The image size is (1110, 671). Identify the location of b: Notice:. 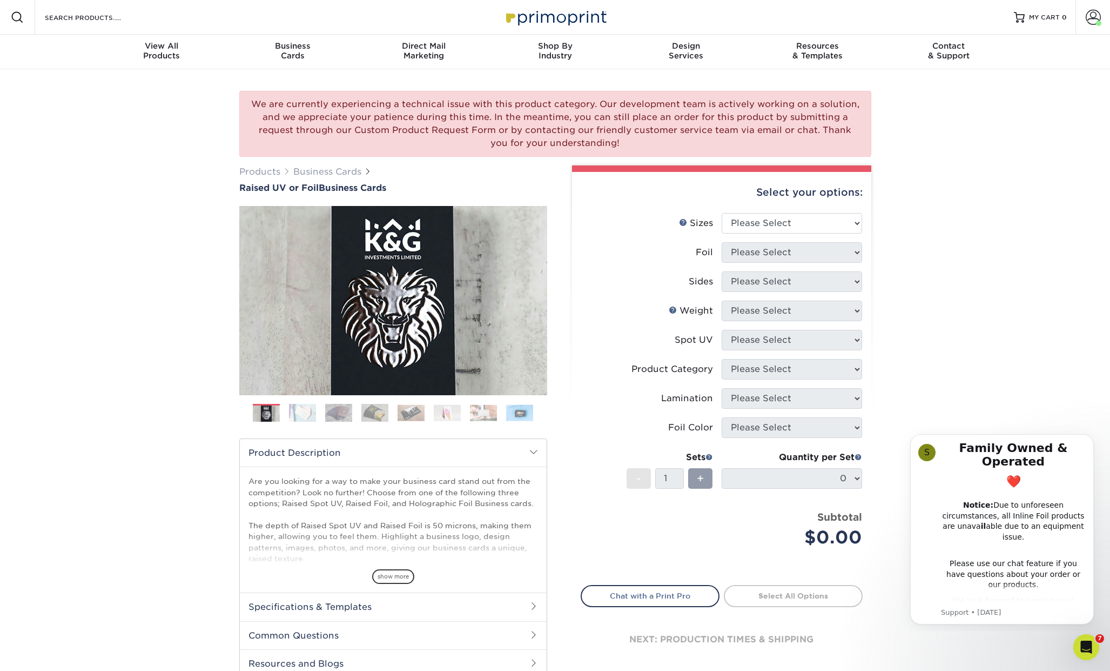
(84, 81).